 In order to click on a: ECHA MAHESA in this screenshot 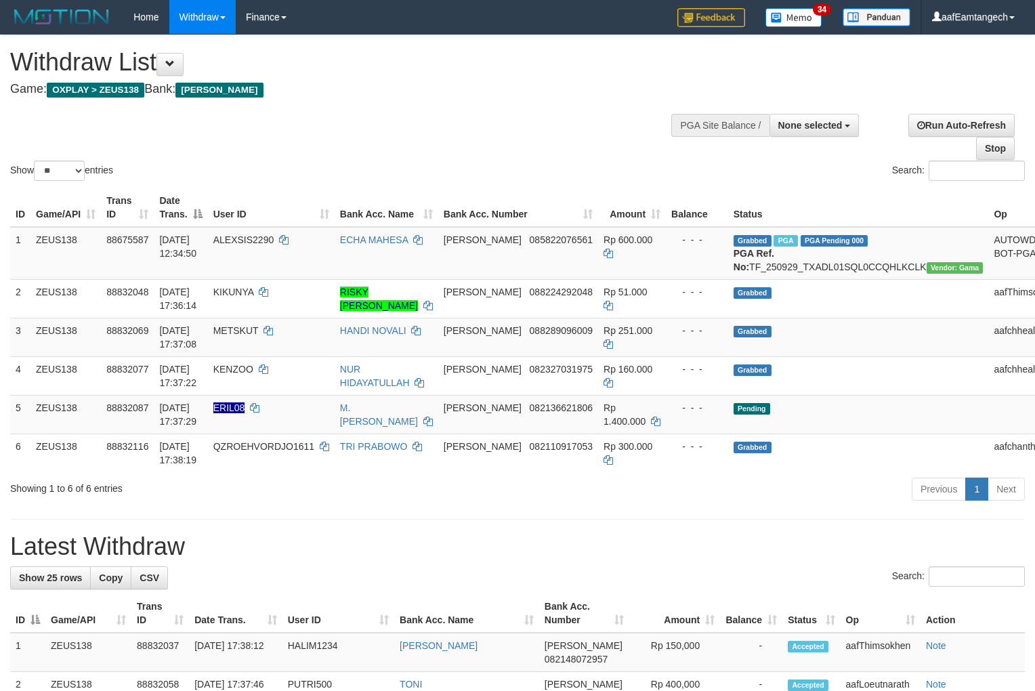, I will do `click(374, 240)`.